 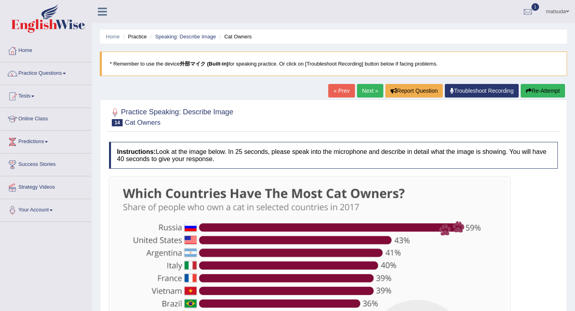 I want to click on span: 1, so click(x=535, y=7).